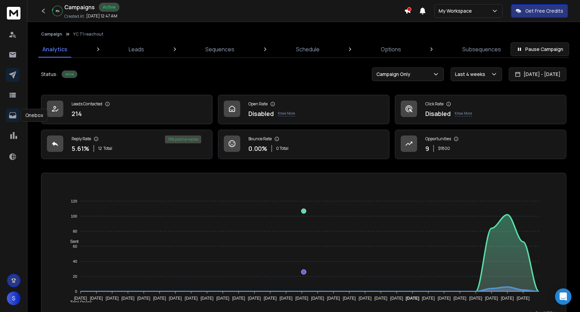  I want to click on p: Click Rate, so click(434, 104).